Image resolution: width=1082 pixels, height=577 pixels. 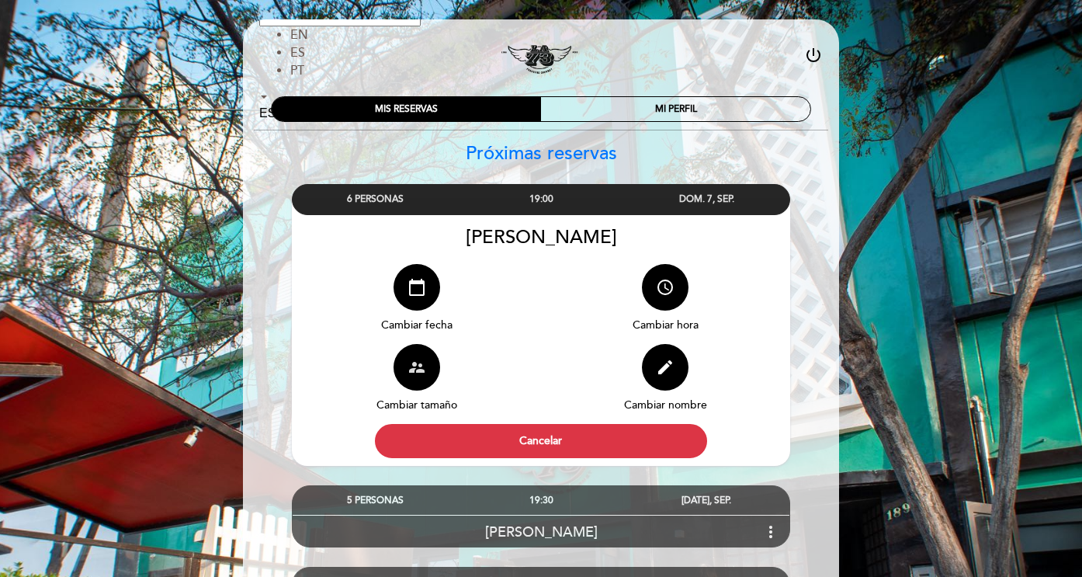 I want to click on button: edit, so click(x=665, y=367).